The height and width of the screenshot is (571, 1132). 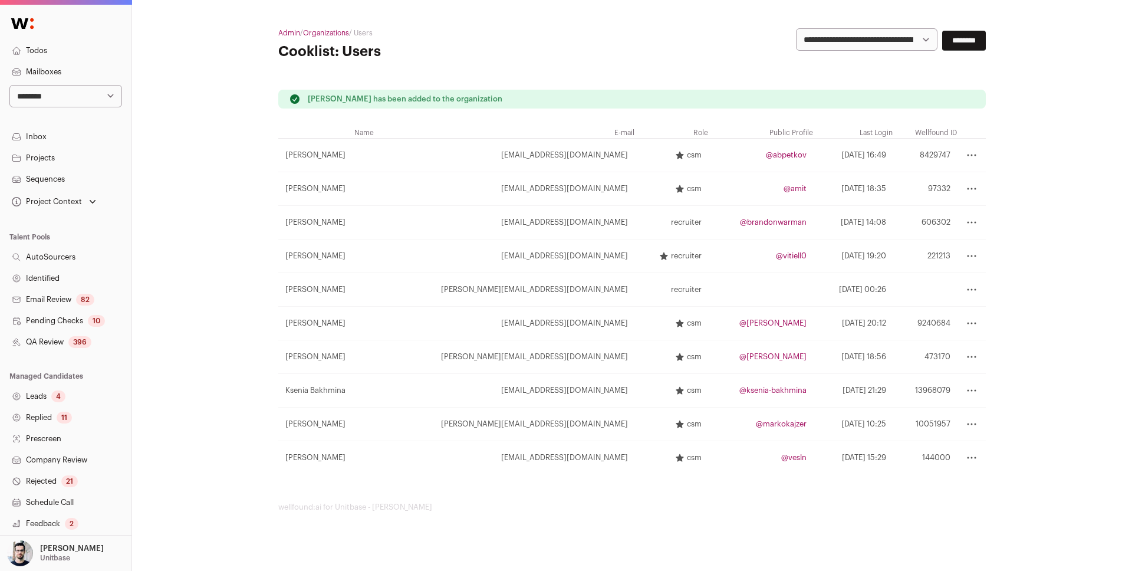 I want to click on th: Name, so click(x=326, y=133).